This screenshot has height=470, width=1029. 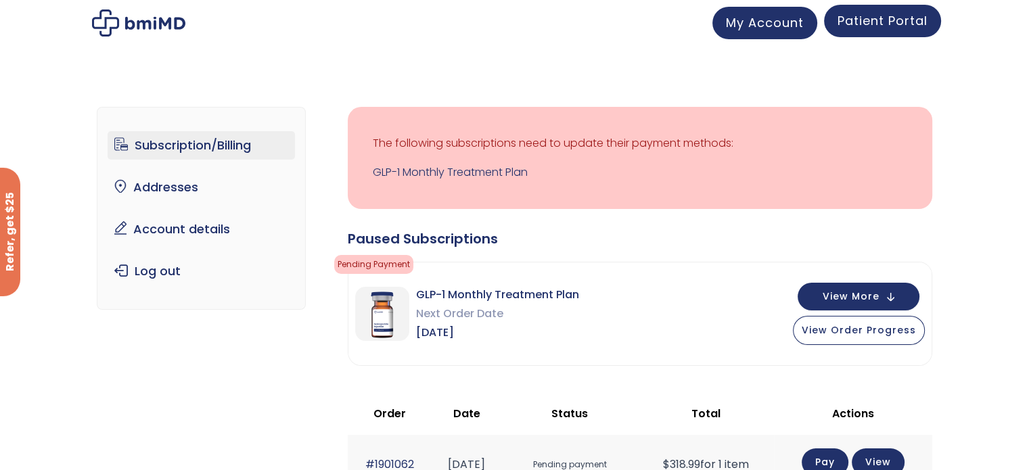 I want to click on span: Date, so click(x=467, y=413).